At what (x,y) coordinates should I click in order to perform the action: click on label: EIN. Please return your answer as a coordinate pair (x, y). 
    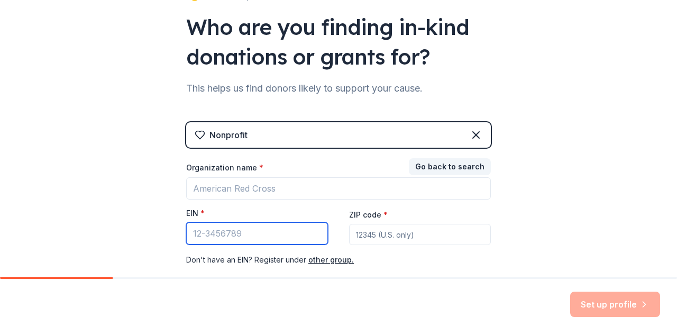
    Looking at the image, I should click on (195, 213).